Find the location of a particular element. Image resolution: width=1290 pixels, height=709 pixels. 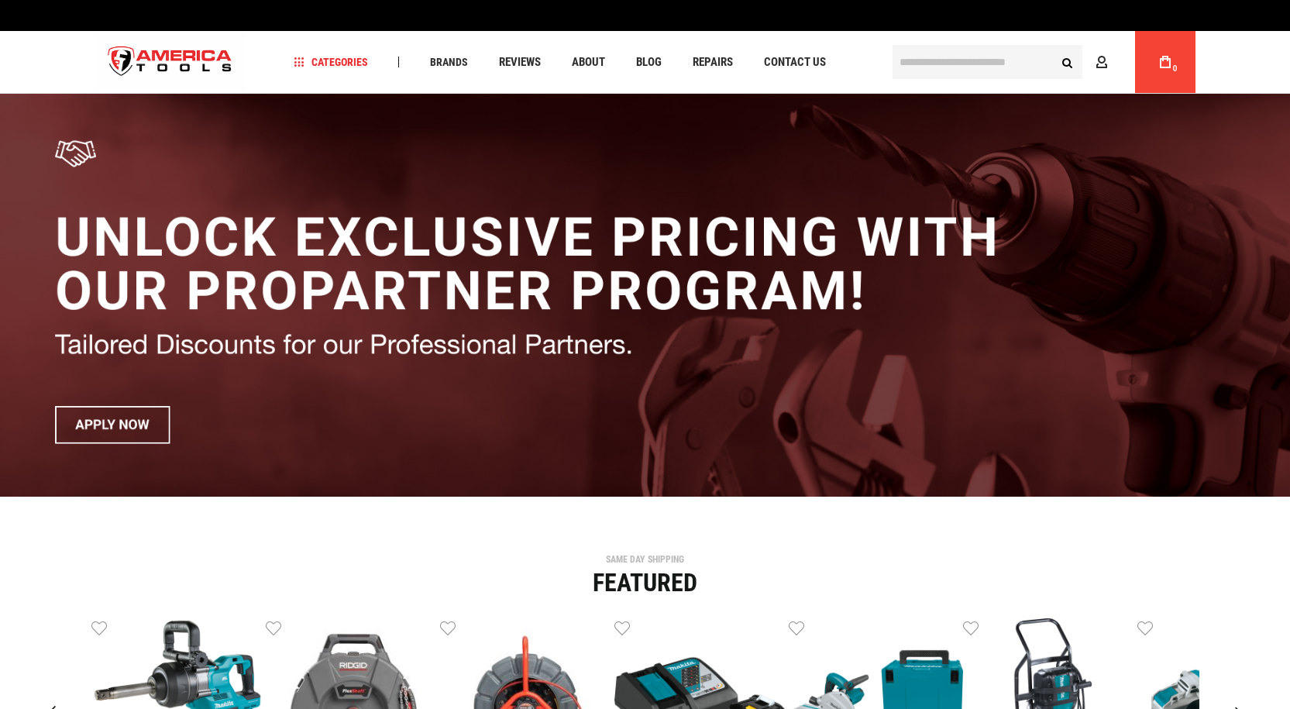

span: Categories is located at coordinates (331, 62).